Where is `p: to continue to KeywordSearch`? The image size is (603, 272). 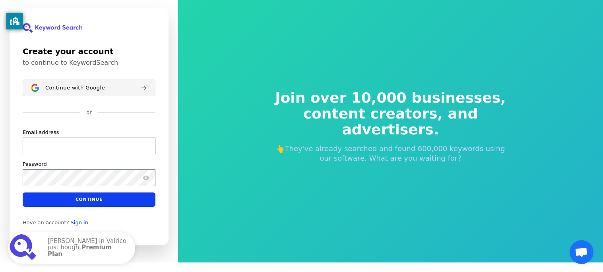 p: to continue to KeywordSearch is located at coordinates (89, 63).